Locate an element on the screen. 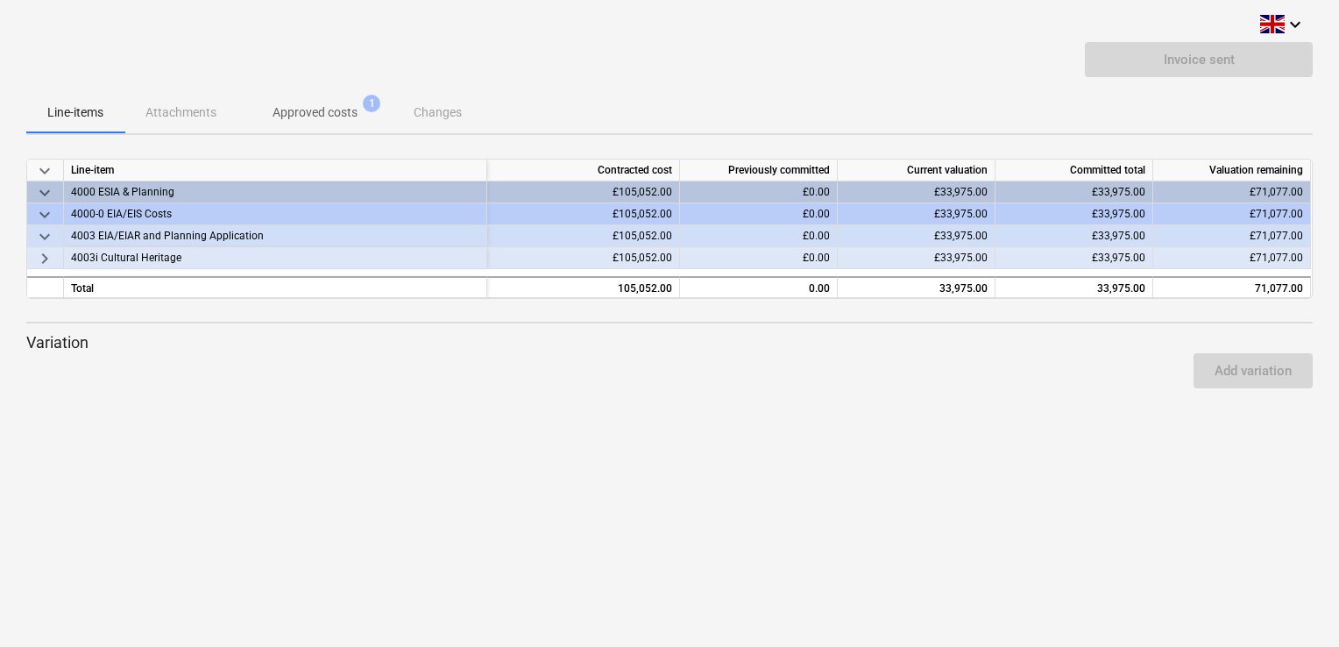 Image resolution: width=1339 pixels, height=647 pixels. span: 1 is located at coordinates (372, 103).